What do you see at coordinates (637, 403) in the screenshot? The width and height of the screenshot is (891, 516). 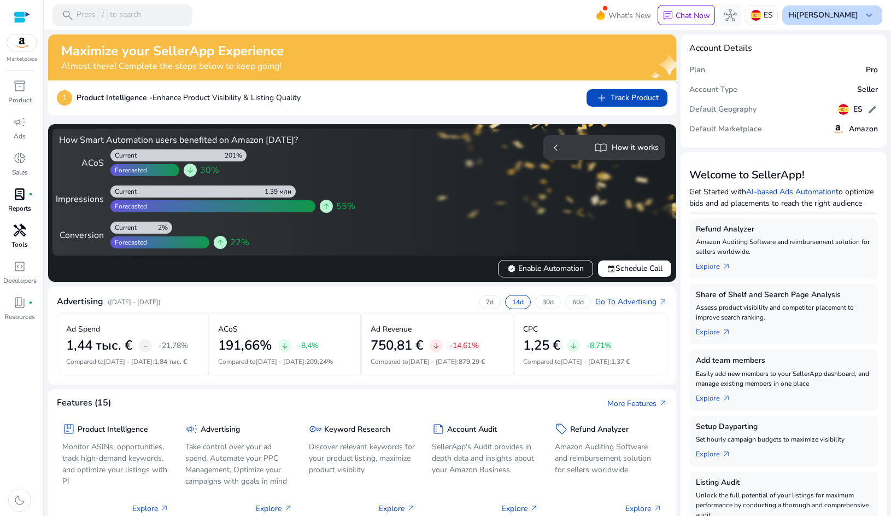 I see `a: More Featuresarrow_outward` at bounding box center [637, 403].